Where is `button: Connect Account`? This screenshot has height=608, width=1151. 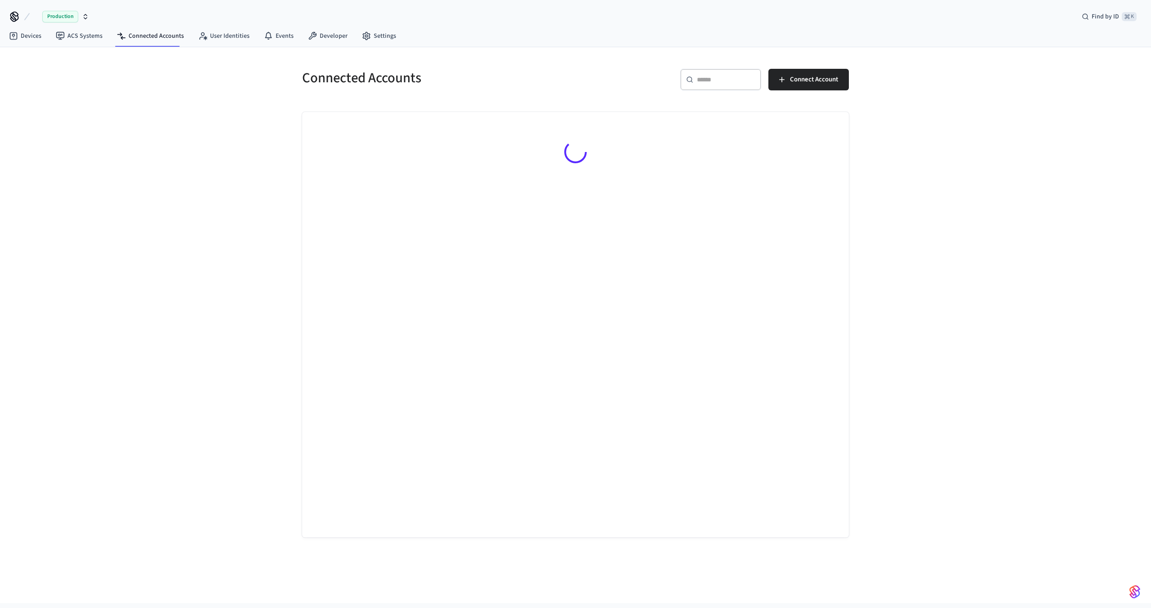
button: Connect Account is located at coordinates (808, 80).